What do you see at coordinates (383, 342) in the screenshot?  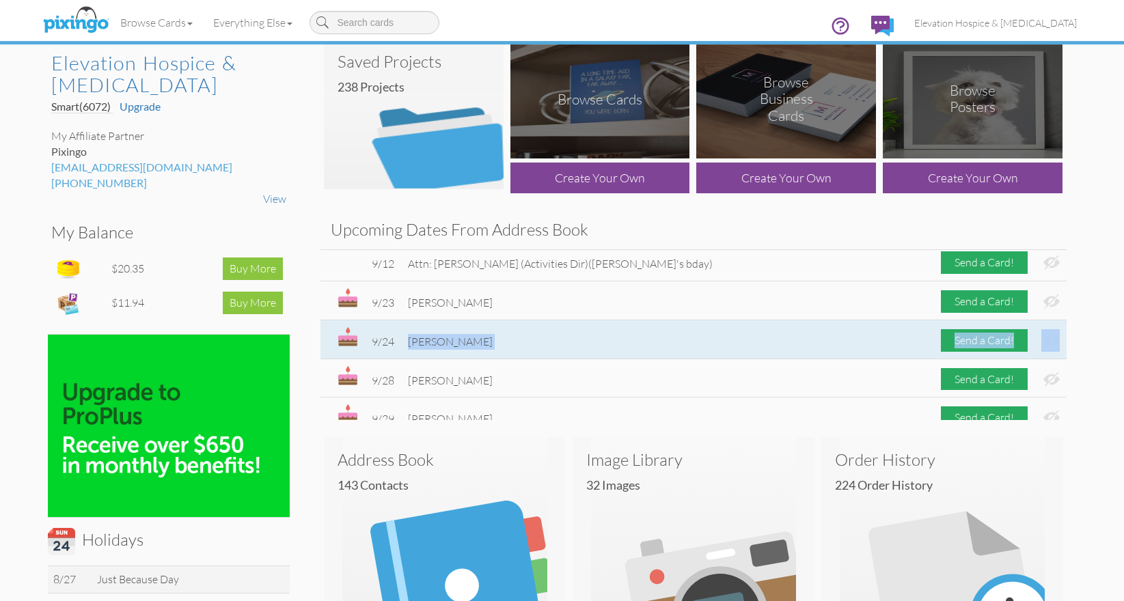 I see `div: 9/24` at bounding box center [383, 342].